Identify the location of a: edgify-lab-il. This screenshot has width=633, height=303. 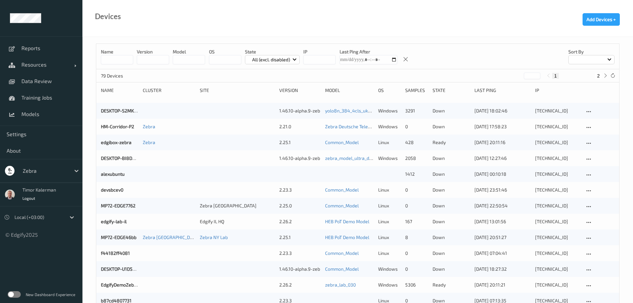
(114, 221).